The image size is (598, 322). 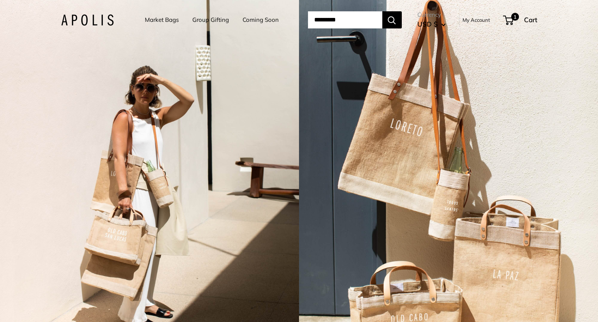 I want to click on span: Currency, so click(x=431, y=15).